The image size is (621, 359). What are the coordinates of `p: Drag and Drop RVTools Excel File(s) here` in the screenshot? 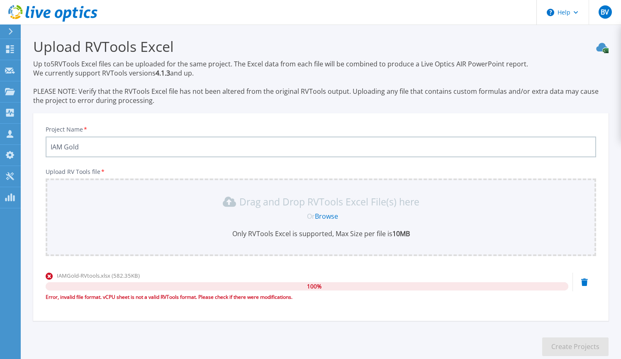 It's located at (329, 202).